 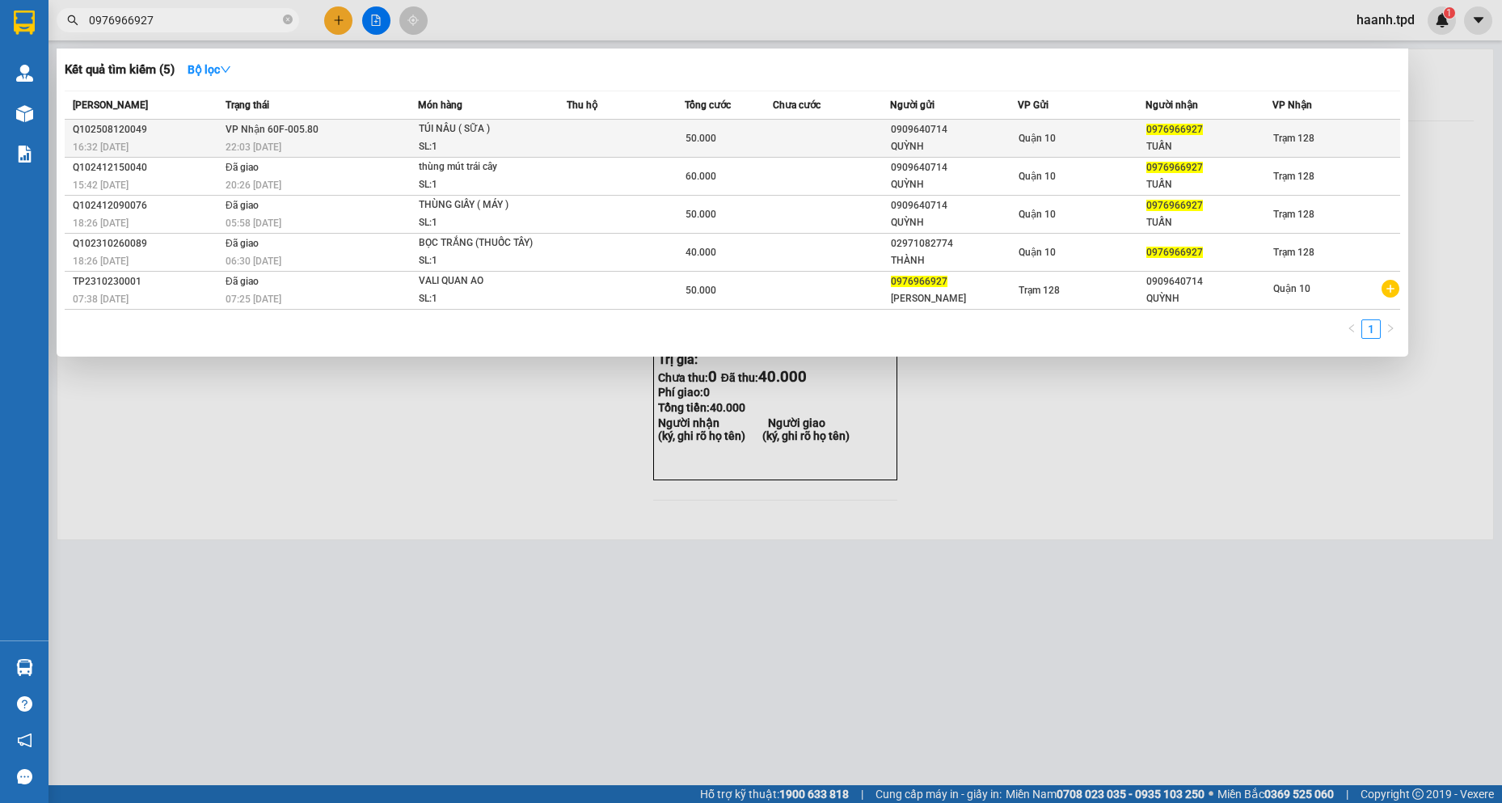 I want to click on span: VP Gửi, so click(x=1033, y=105).